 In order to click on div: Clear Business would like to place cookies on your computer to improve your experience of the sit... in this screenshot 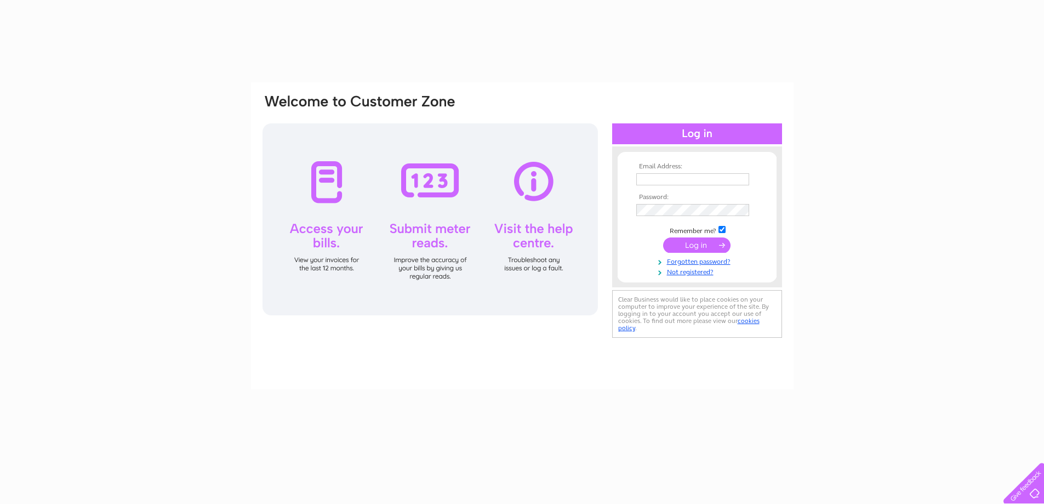, I will do `click(697, 313)`.